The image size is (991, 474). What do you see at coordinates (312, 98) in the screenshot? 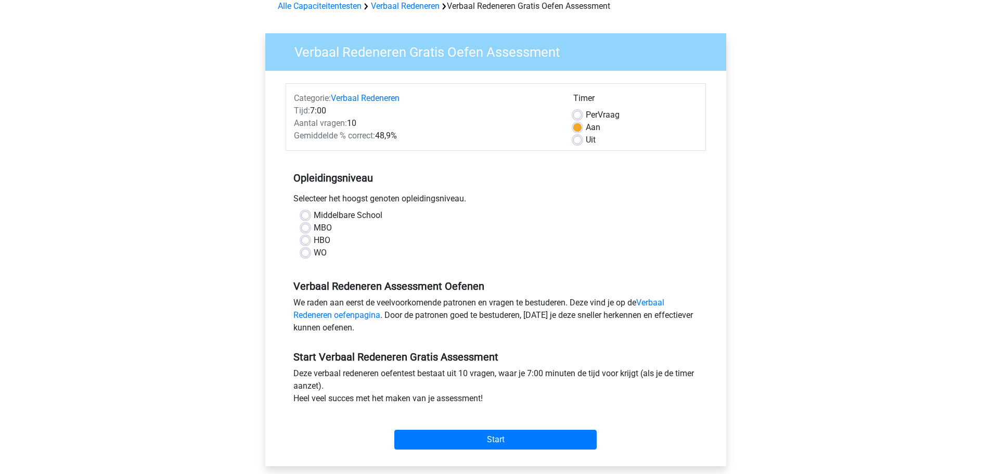
I see `span: Categorie:` at bounding box center [312, 98].